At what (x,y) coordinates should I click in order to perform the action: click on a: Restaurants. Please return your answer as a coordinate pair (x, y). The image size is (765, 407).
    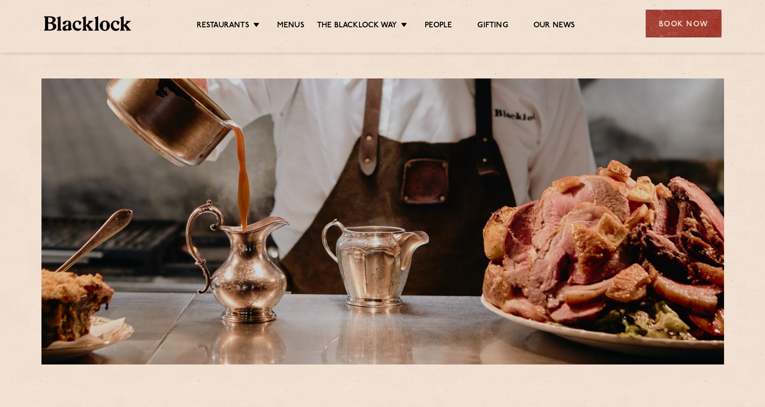
    Looking at the image, I should click on (223, 26).